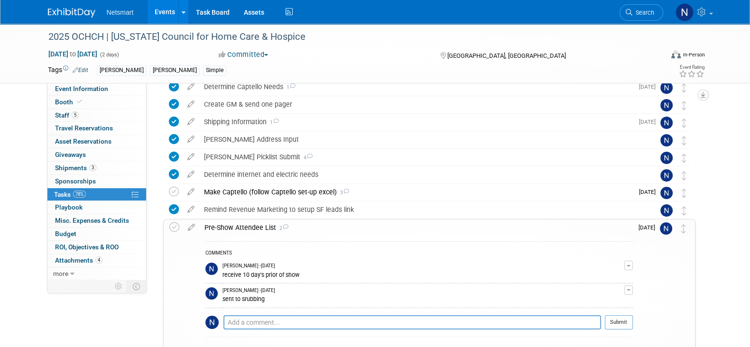 This screenshot has height=347, width=750. What do you see at coordinates (75, 168) in the screenshot?
I see `span: Shipments` at bounding box center [75, 168].